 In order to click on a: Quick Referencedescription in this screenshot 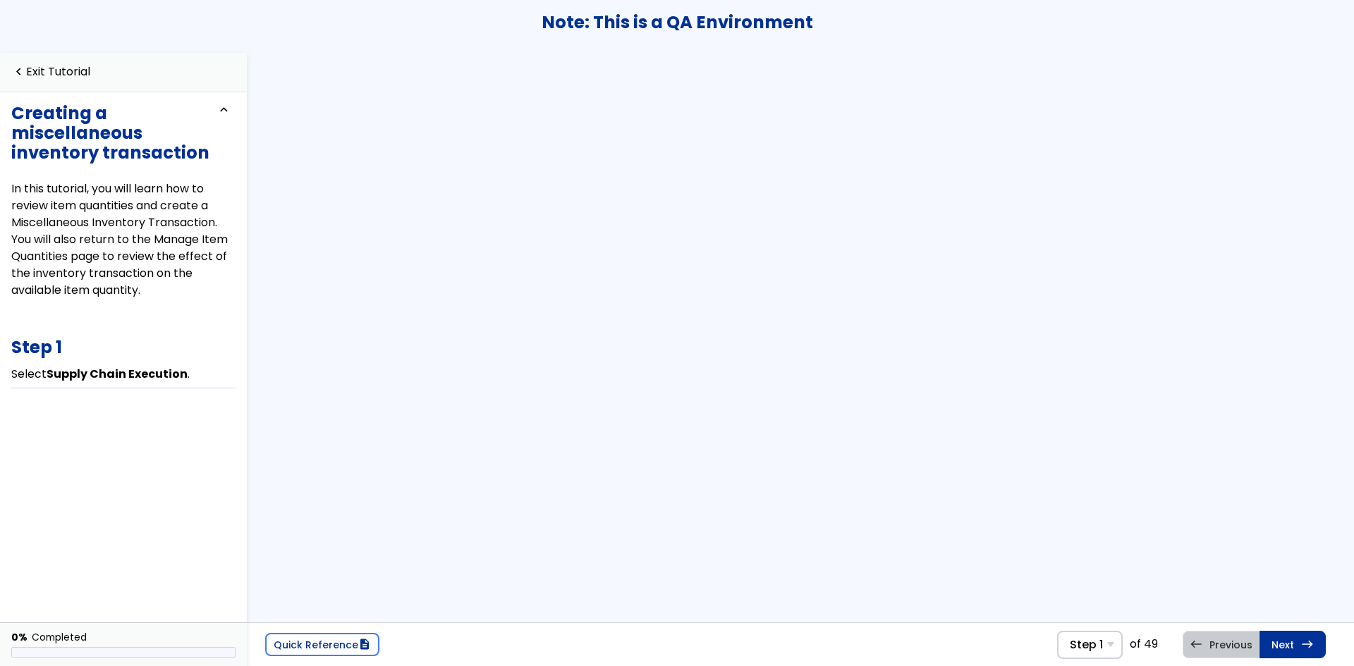, I will do `click(322, 645)`.